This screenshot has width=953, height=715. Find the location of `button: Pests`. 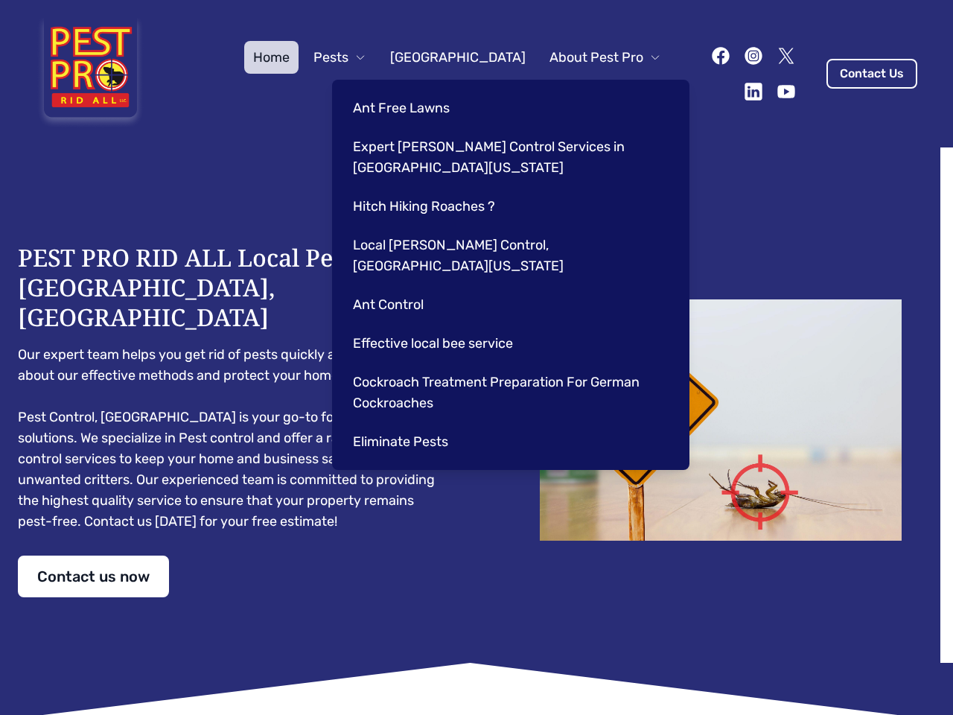

button: Pests is located at coordinates (340, 57).